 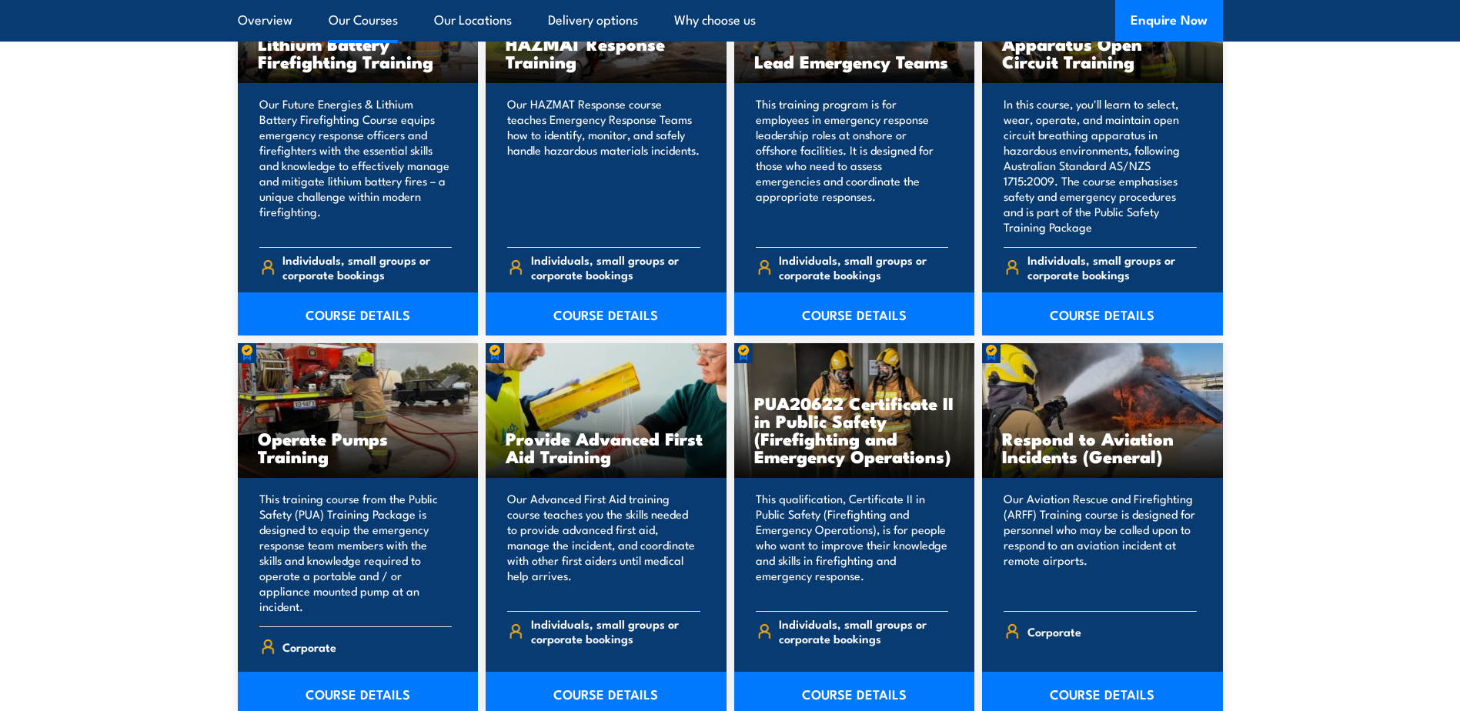 What do you see at coordinates (852, 165) in the screenshot?
I see `p: This training program is for employees in emergency response leadership roles at onshore or offsh...` at bounding box center [852, 165].